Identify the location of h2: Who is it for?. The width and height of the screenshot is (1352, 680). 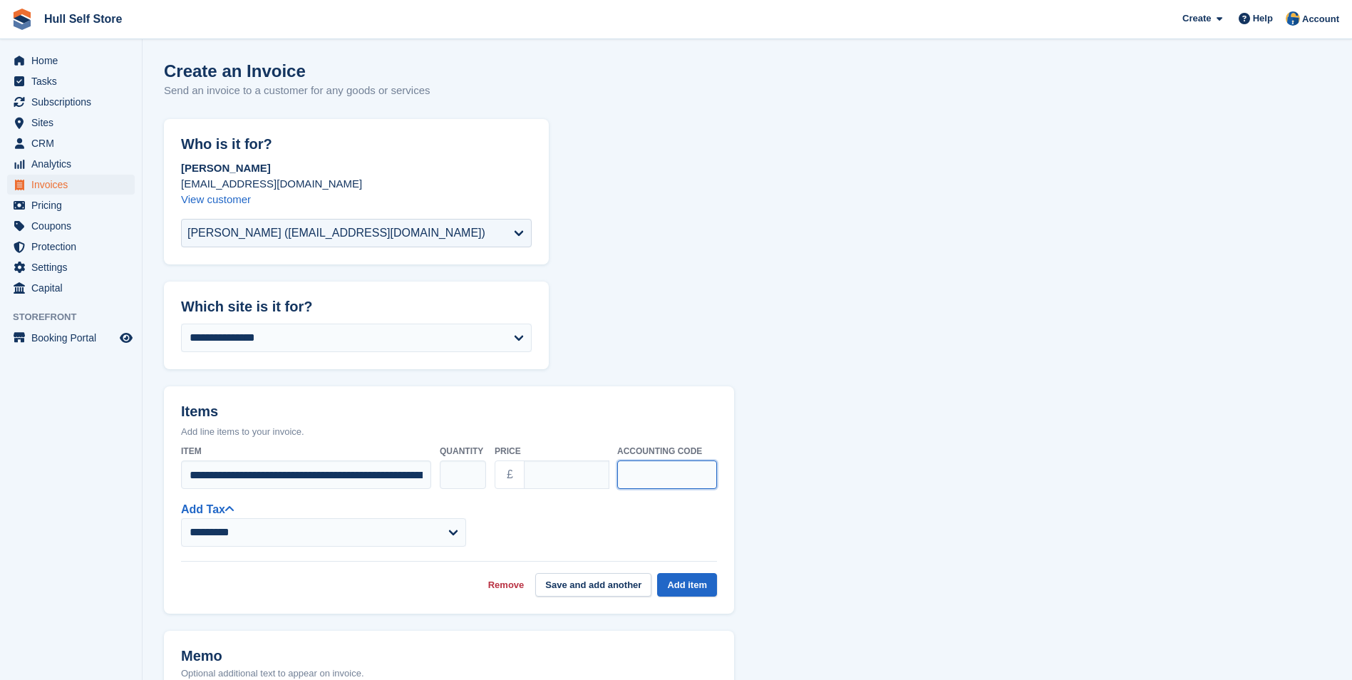
(356, 144).